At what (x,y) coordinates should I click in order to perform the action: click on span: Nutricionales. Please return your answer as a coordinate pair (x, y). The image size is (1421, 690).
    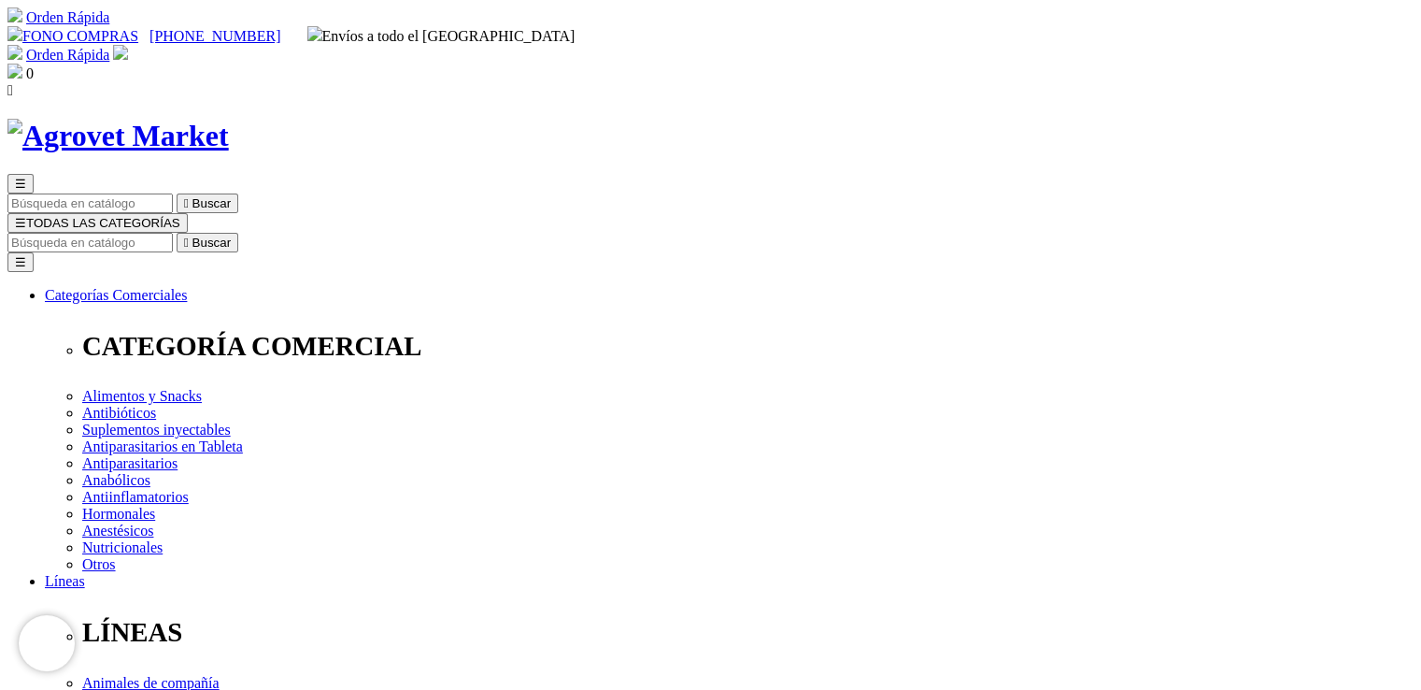
    Looking at the image, I should click on (122, 547).